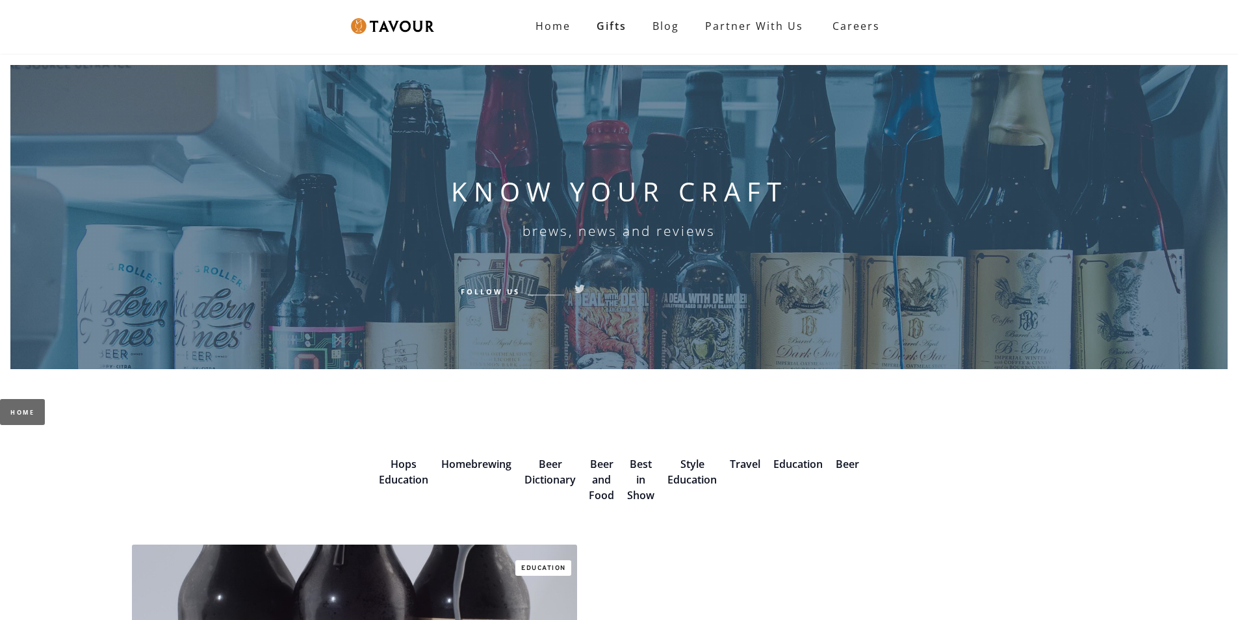 The width and height of the screenshot is (1238, 620). Describe the element at coordinates (601, 480) in the screenshot. I see `a: Beer and Food` at that location.